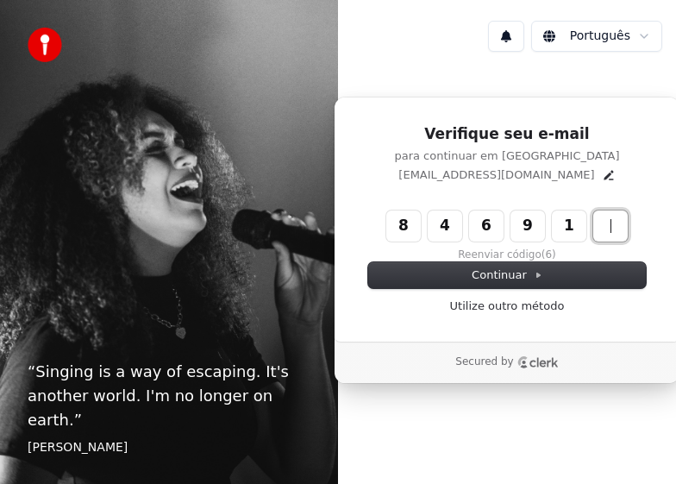 The image size is (676, 484). I want to click on h1: Verifique seu e-mail, so click(507, 135).